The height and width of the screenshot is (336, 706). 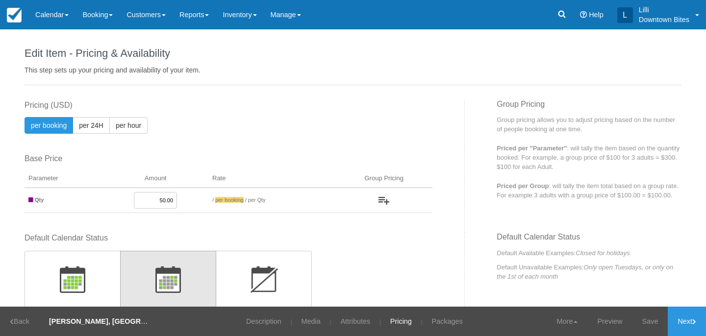 What do you see at coordinates (589, 108) in the screenshot?
I see `h3: Group Pricing` at bounding box center [589, 108].